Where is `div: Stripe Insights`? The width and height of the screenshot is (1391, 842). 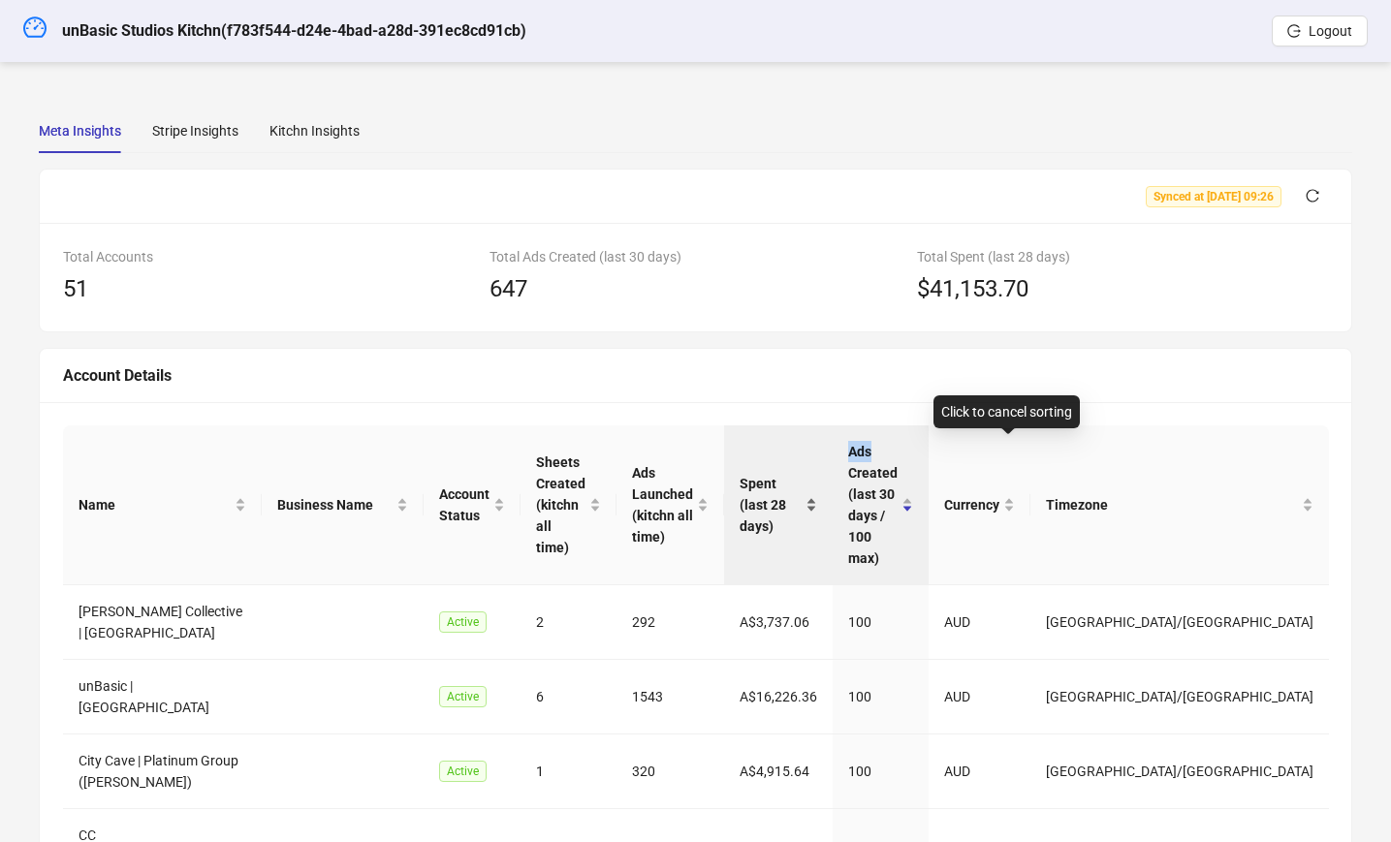
div: Stripe Insights is located at coordinates (195, 131).